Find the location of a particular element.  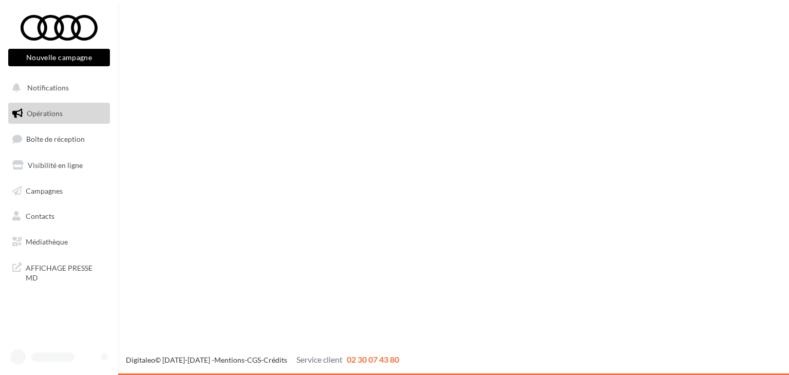

span: Opérations is located at coordinates (45, 113).